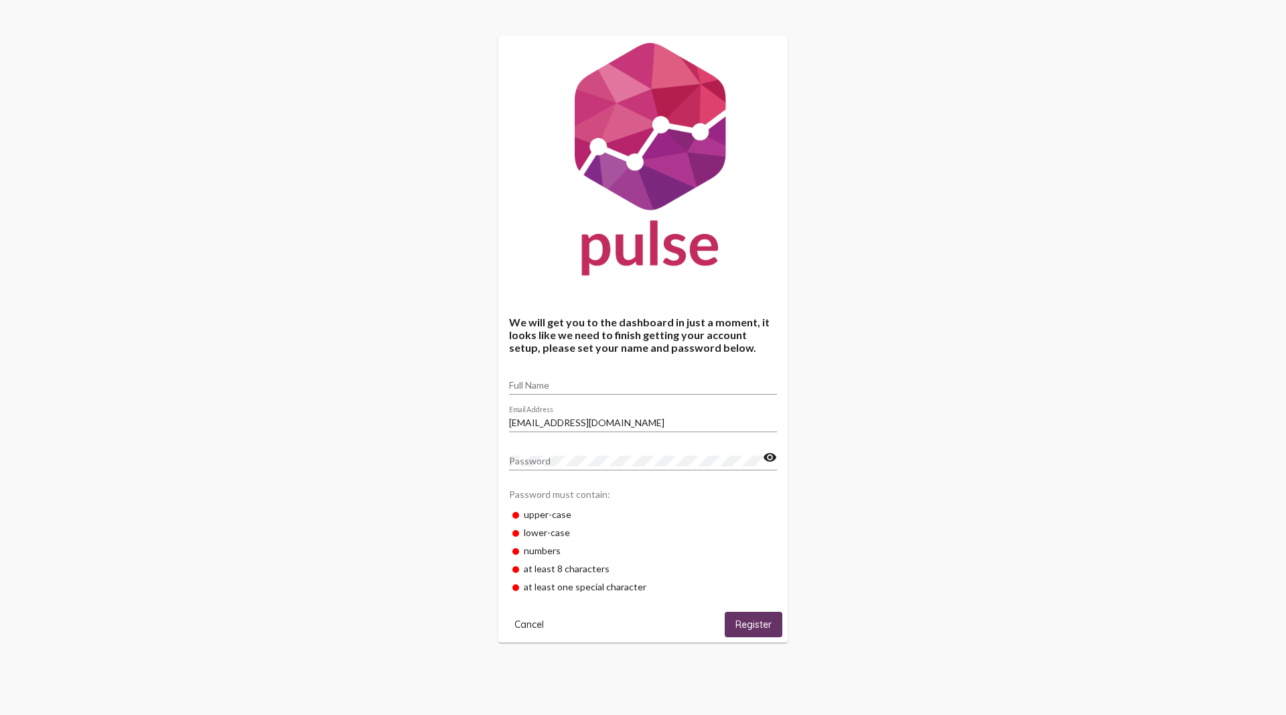 The width and height of the screenshot is (1286, 715). I want to click on img: Pulse For Good Logo, so click(643, 162).